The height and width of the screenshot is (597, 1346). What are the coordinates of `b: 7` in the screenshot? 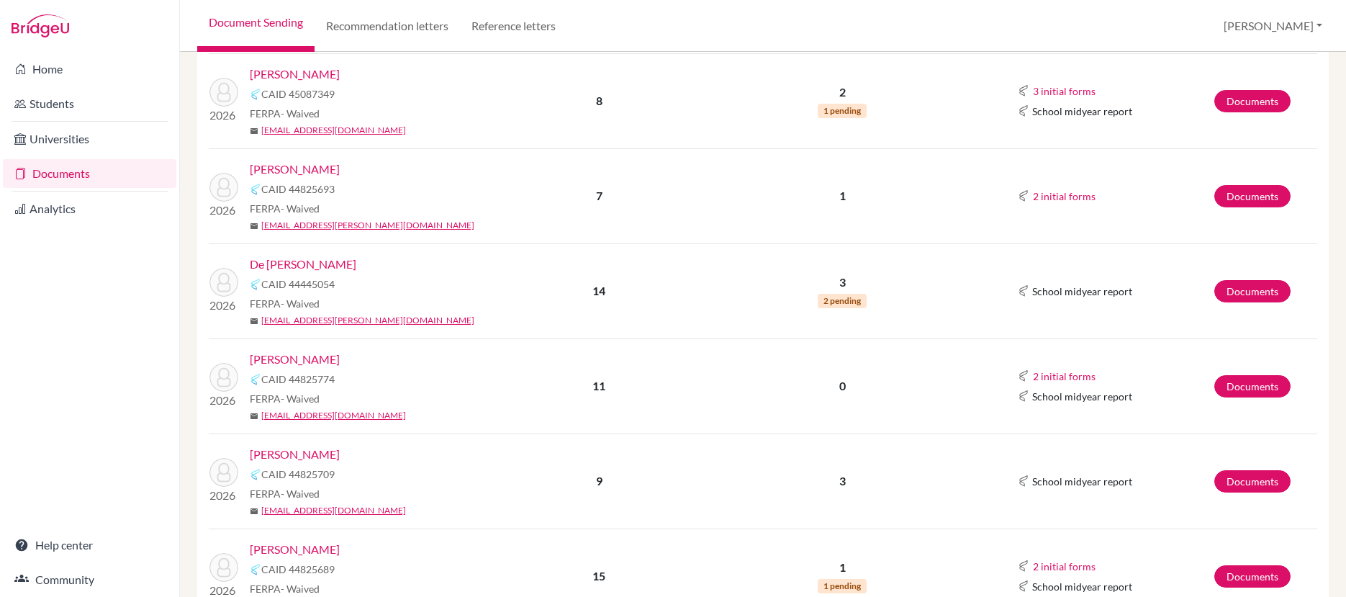 It's located at (599, 195).